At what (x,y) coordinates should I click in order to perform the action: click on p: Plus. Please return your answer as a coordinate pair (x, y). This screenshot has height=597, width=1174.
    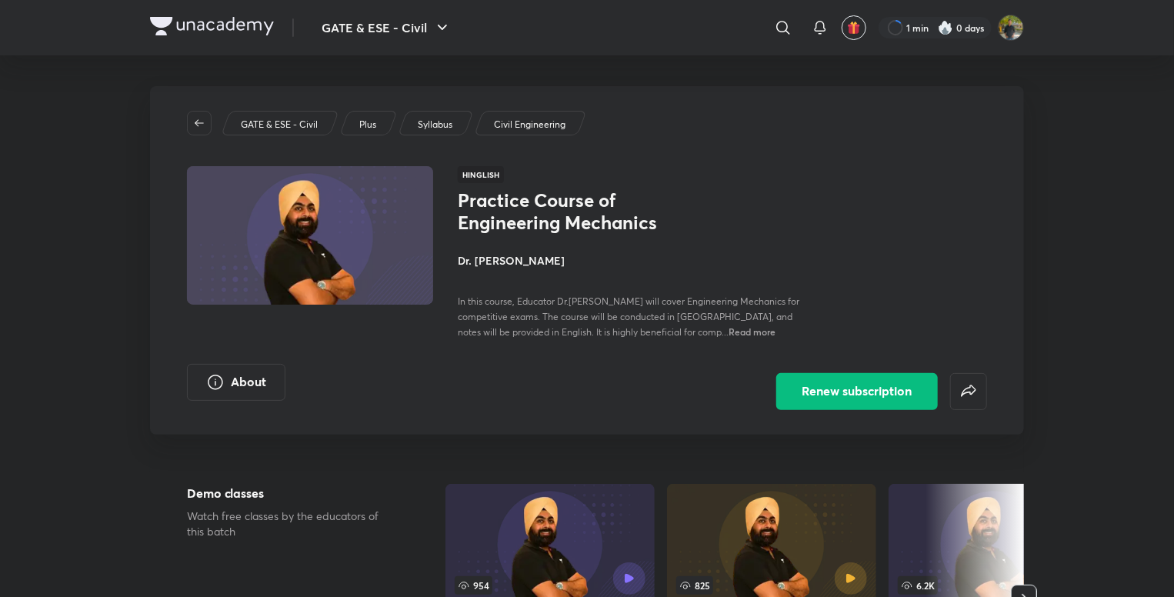
    Looking at the image, I should click on (368, 125).